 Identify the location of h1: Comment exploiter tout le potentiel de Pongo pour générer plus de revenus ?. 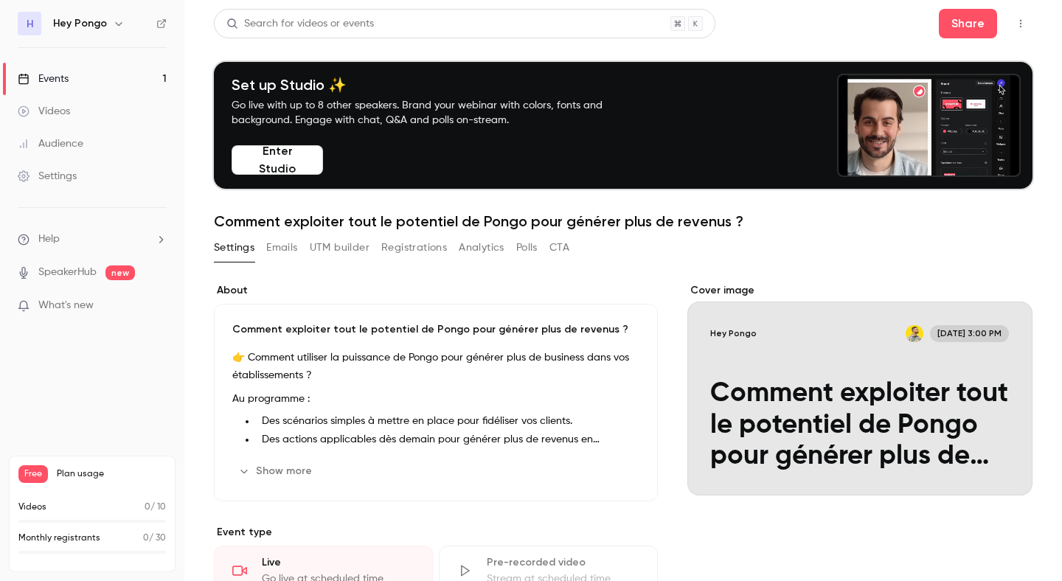
(623, 221).